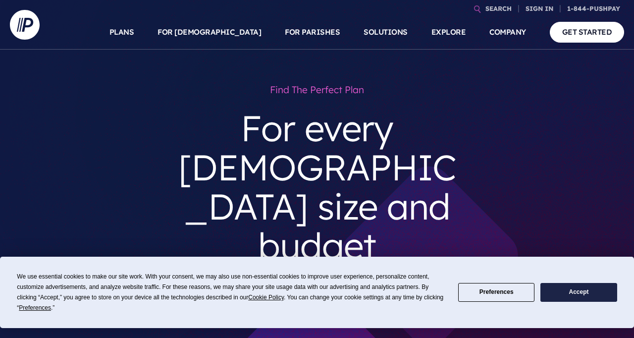  What do you see at coordinates (496, 292) in the screenshot?
I see `button: Preferences` at bounding box center [496, 292].